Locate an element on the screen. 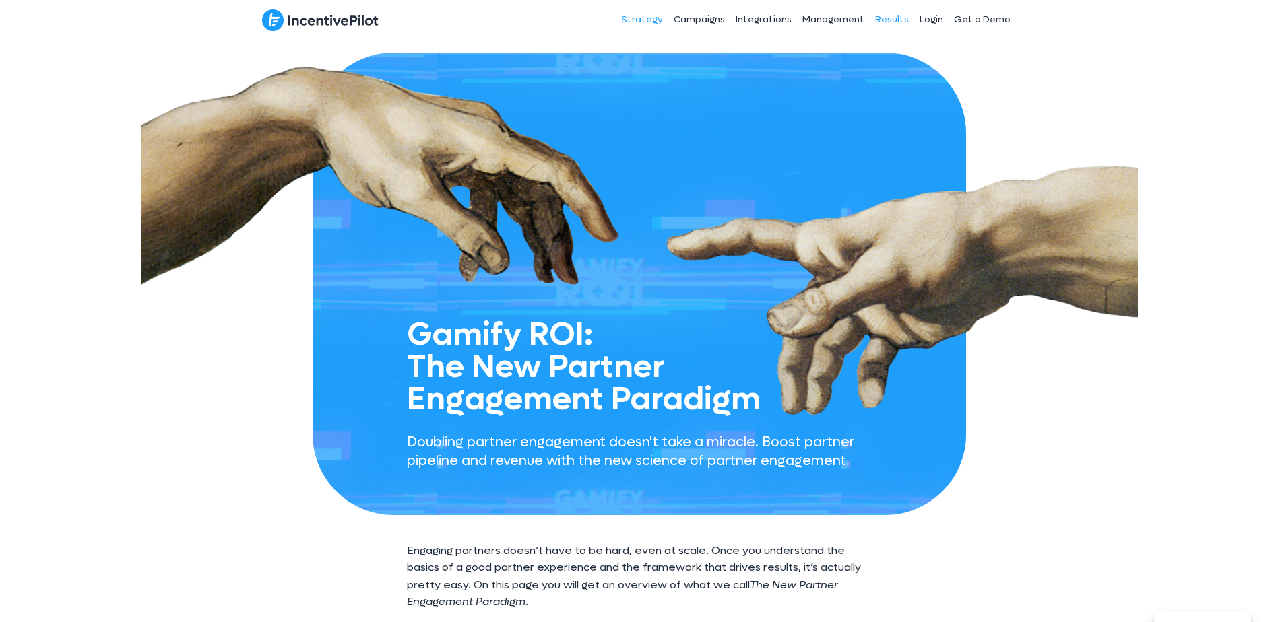 The width and height of the screenshot is (1278, 622). a: Get a Demo is located at coordinates (982, 20).